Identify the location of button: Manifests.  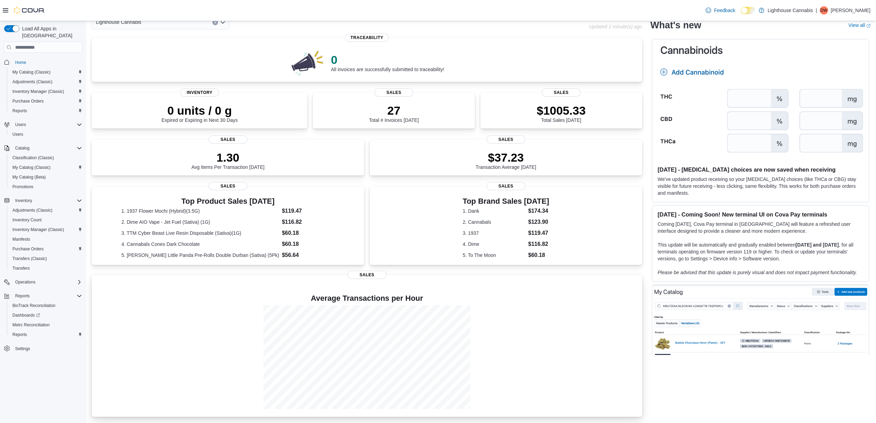
(46, 239).